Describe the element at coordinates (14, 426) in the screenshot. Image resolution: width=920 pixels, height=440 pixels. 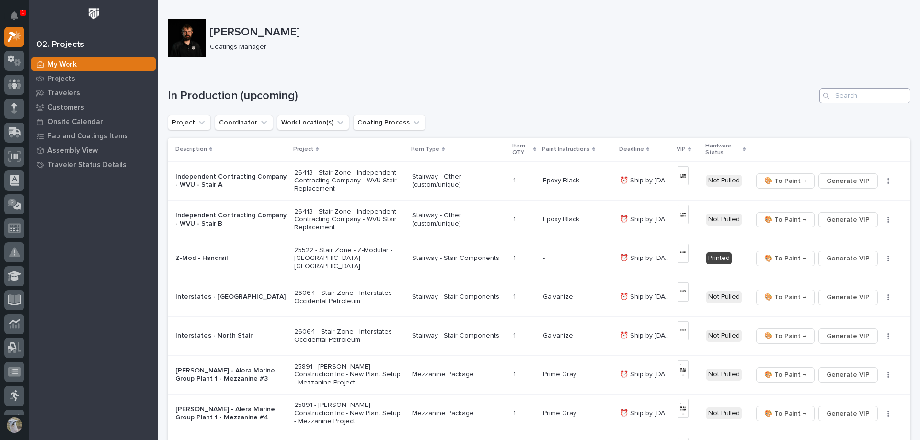
I see `button: users-avatar` at that location.